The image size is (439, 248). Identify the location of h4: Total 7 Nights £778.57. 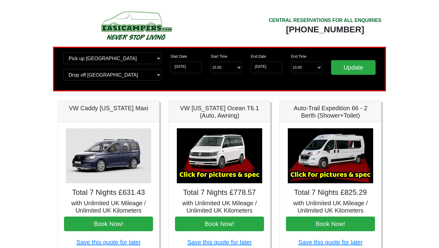
(220, 192).